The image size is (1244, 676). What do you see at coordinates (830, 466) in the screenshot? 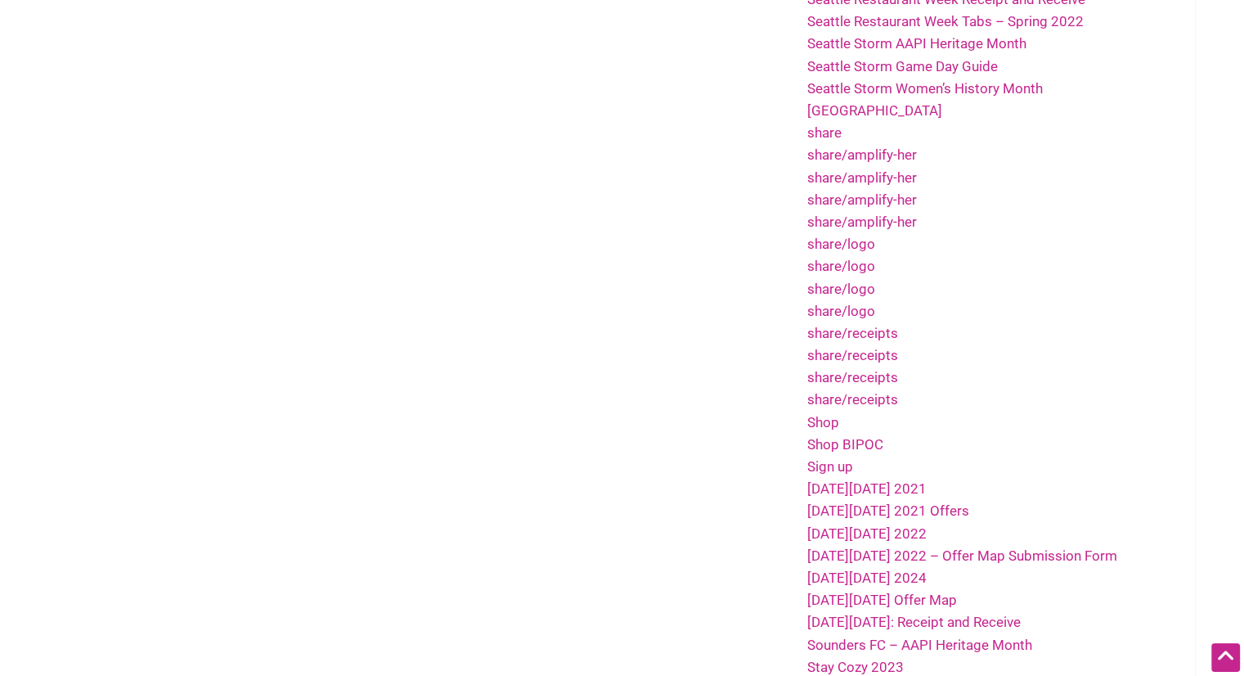
I see `a: Sign up` at bounding box center [830, 466].